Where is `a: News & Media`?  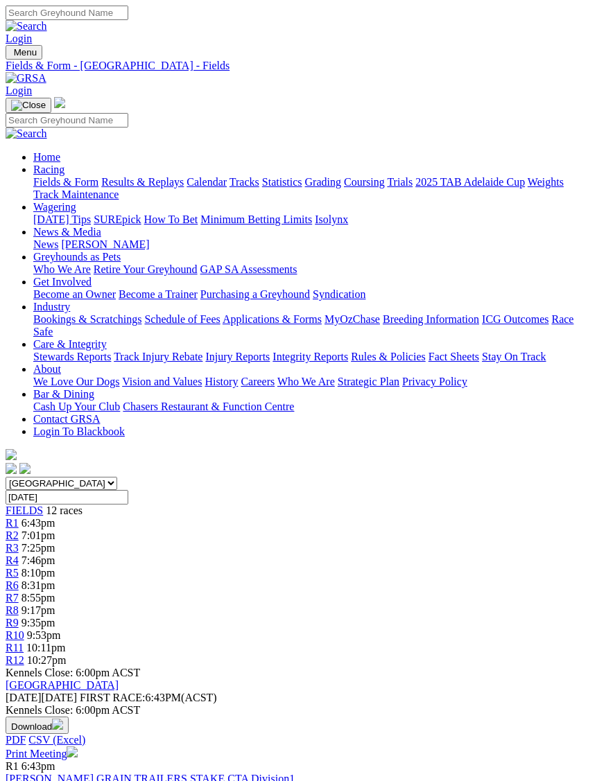 a: News & Media is located at coordinates (67, 232).